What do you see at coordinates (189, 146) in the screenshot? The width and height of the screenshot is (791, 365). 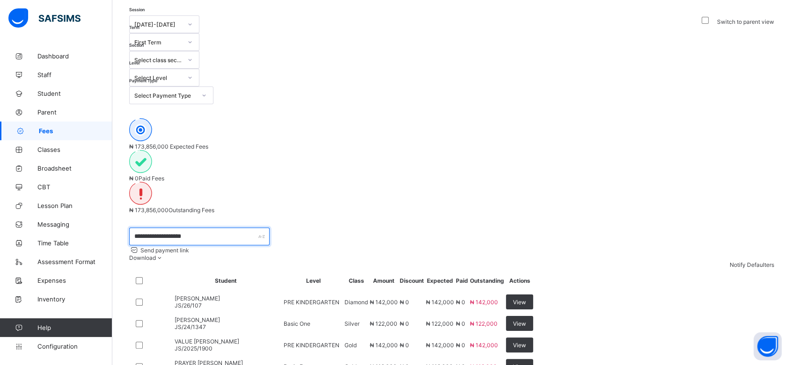 I see `span: Expected Fees` at bounding box center [189, 146].